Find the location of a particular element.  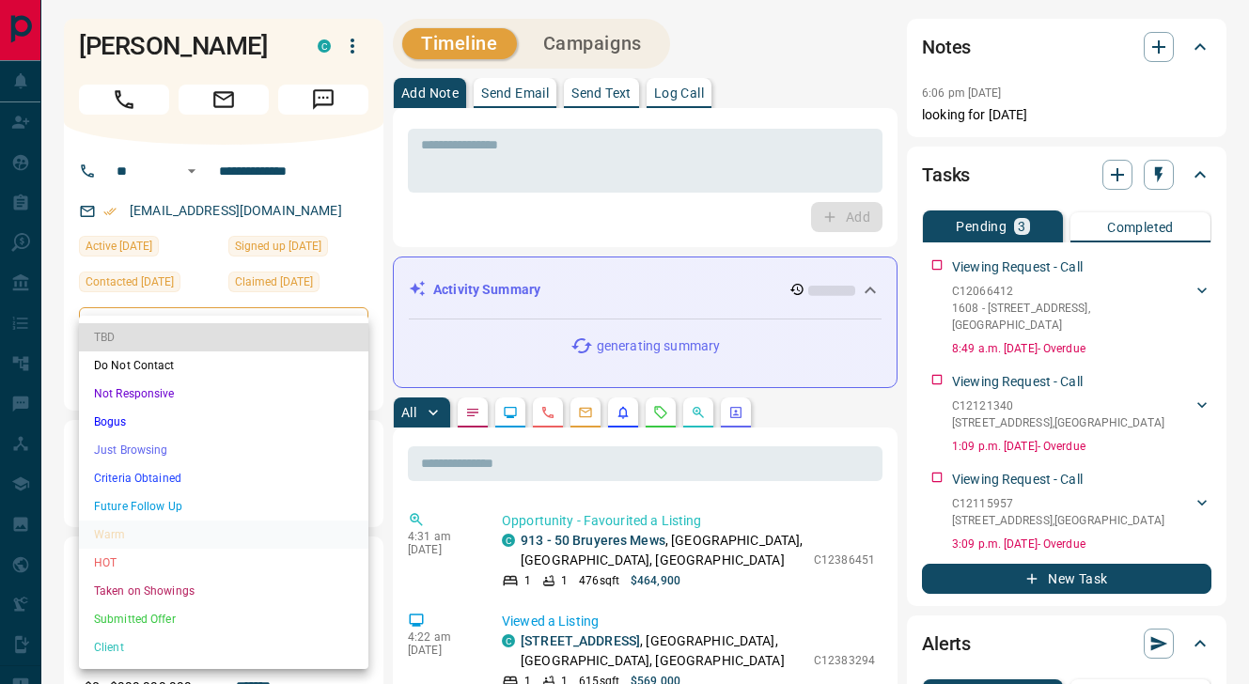

li: Submitted Offer is located at coordinates (224, 619).